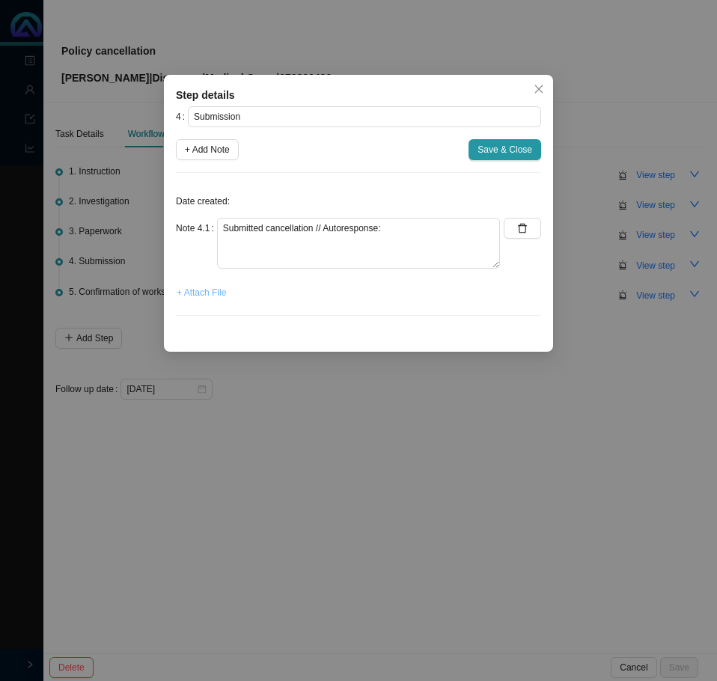  I want to click on p: Date created:, so click(358, 201).